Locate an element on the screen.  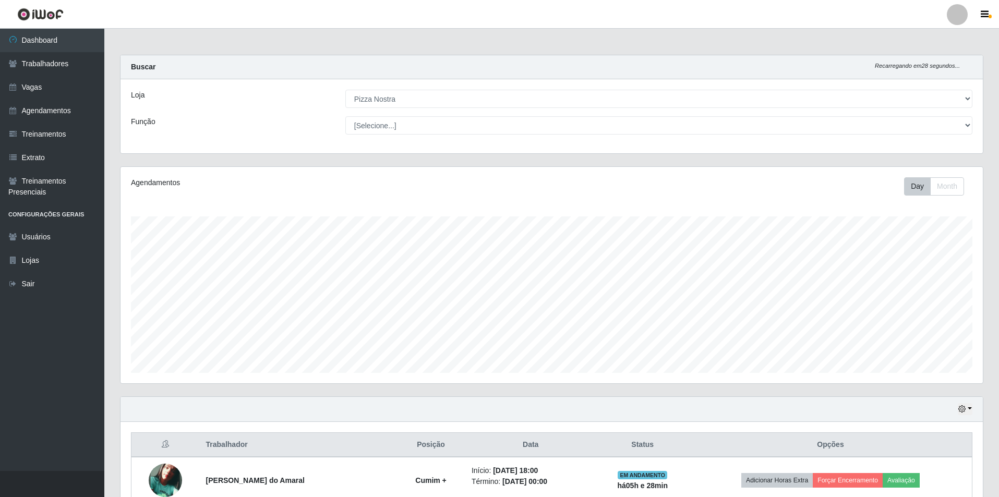
img: CoreUI Logo is located at coordinates (40, 14).